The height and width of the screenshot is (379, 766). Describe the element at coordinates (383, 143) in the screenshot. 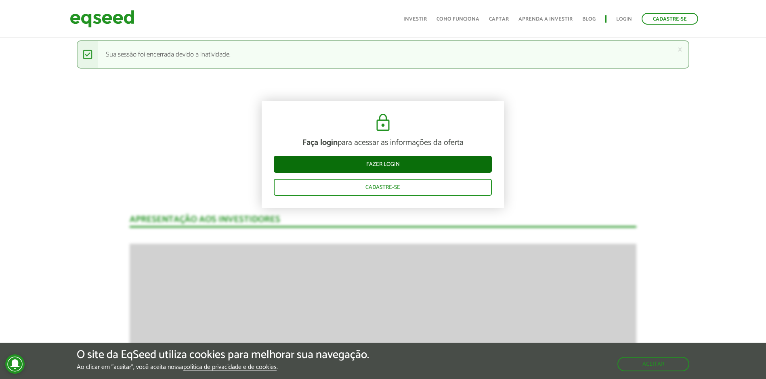

I see `p: para acessar as informações da oferta` at that location.